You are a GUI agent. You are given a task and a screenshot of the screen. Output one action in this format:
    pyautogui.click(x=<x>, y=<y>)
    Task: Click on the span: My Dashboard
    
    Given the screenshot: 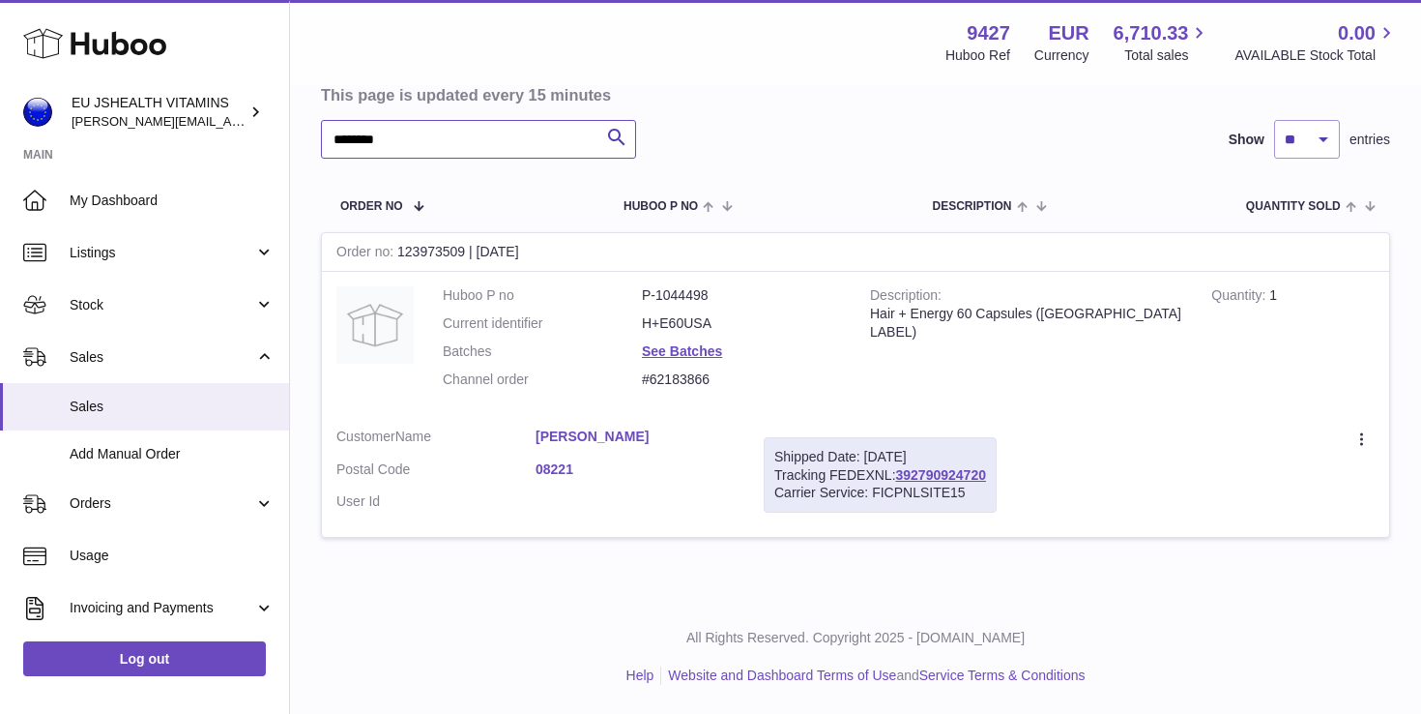 What is the action you would take?
    pyautogui.click(x=172, y=200)
    